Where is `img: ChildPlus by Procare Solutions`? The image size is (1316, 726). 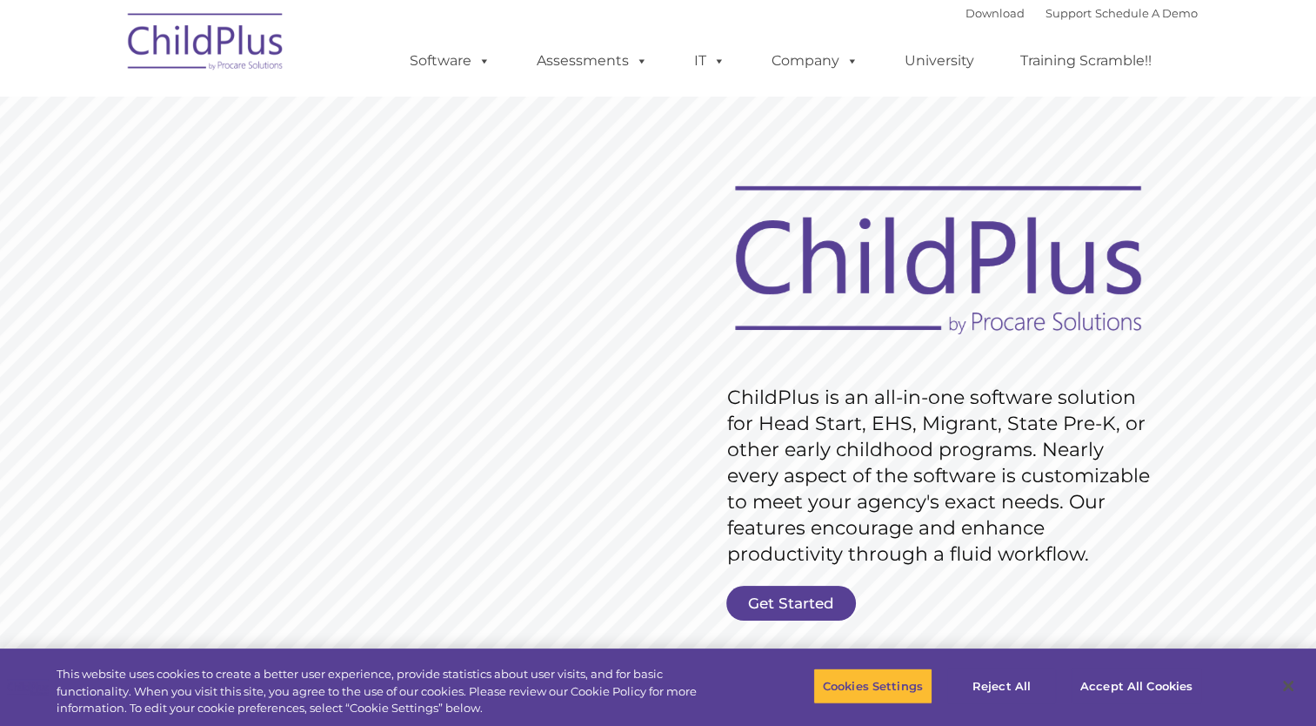
img: ChildPlus by Procare Solutions is located at coordinates (206, 44).